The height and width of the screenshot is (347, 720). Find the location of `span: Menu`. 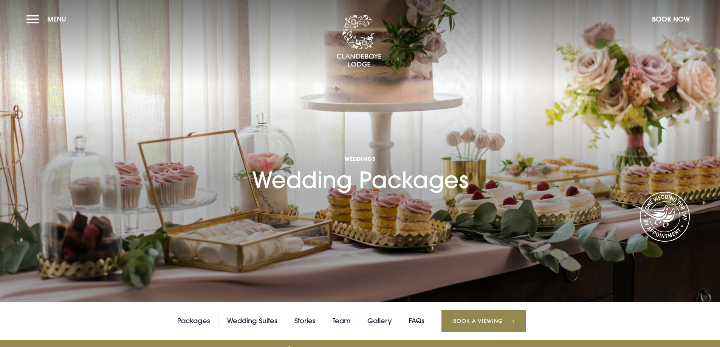

span: Menu is located at coordinates (57, 19).